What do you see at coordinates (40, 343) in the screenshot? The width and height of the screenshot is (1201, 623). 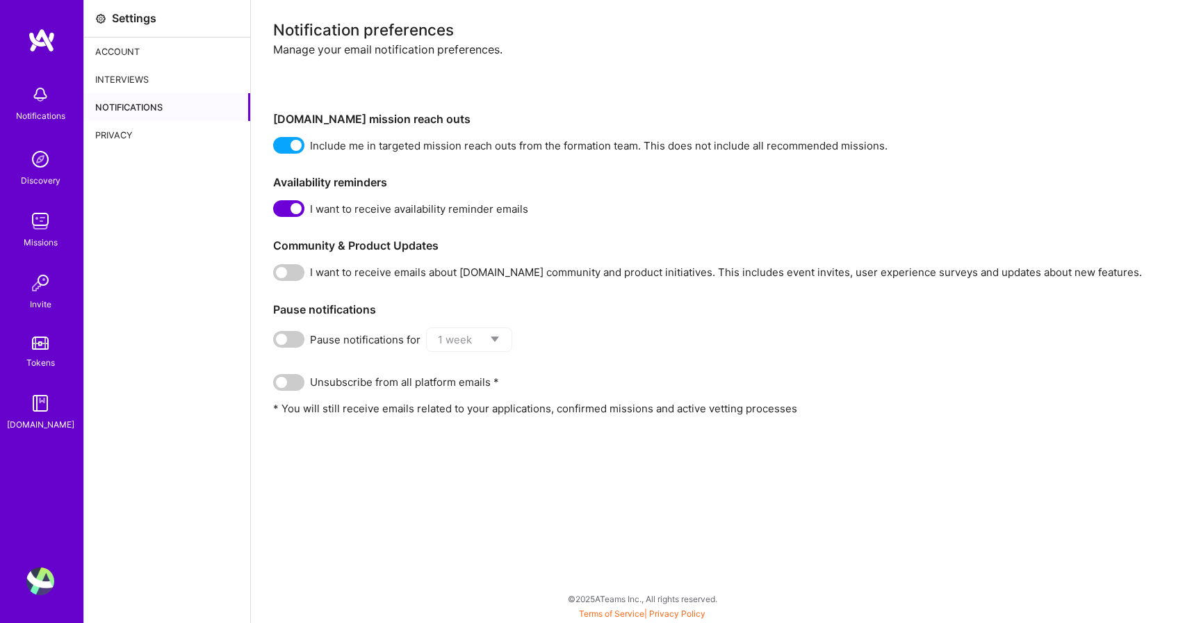 I see `img: tokens` at bounding box center [40, 343].